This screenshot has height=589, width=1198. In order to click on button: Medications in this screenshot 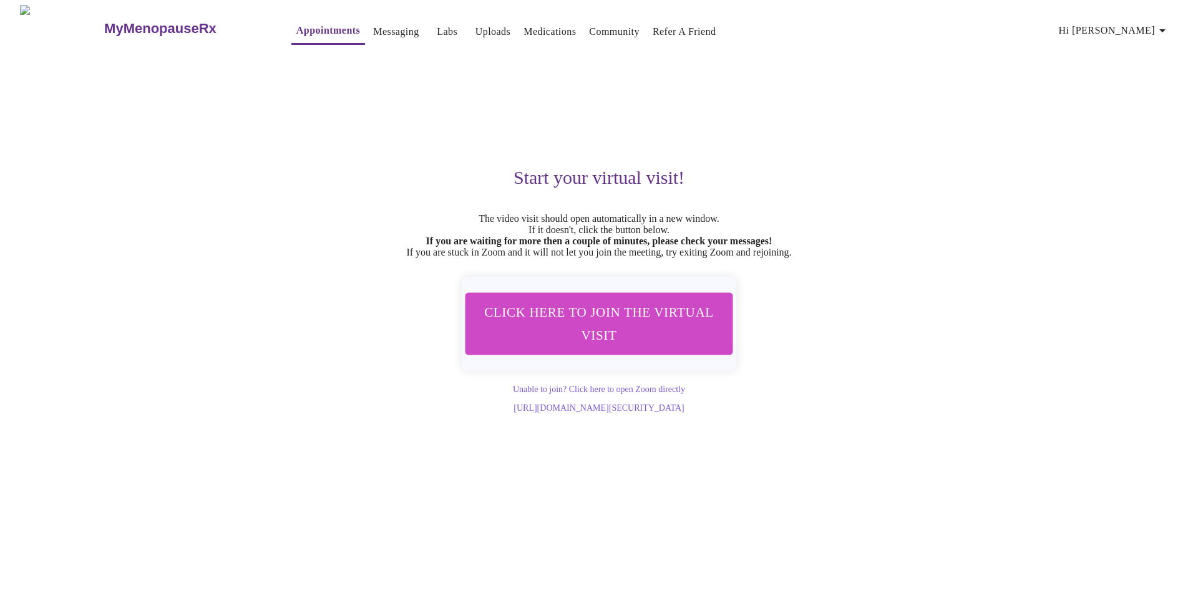, I will do `click(550, 32)`.